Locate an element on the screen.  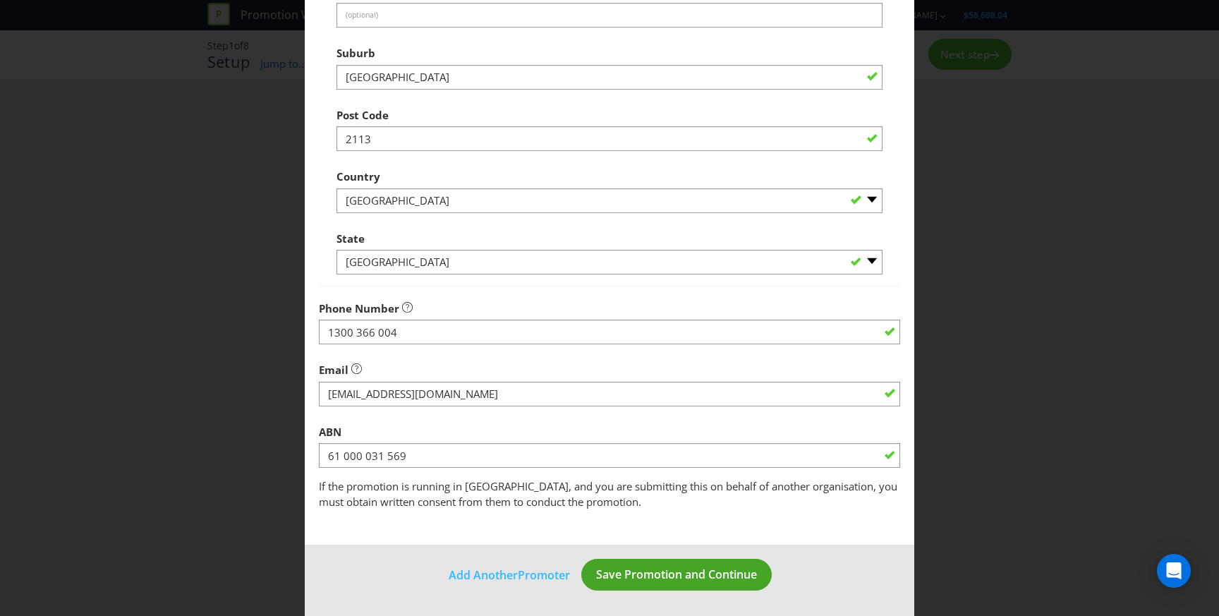
input: e.g. 3000 is located at coordinates (609, 138).